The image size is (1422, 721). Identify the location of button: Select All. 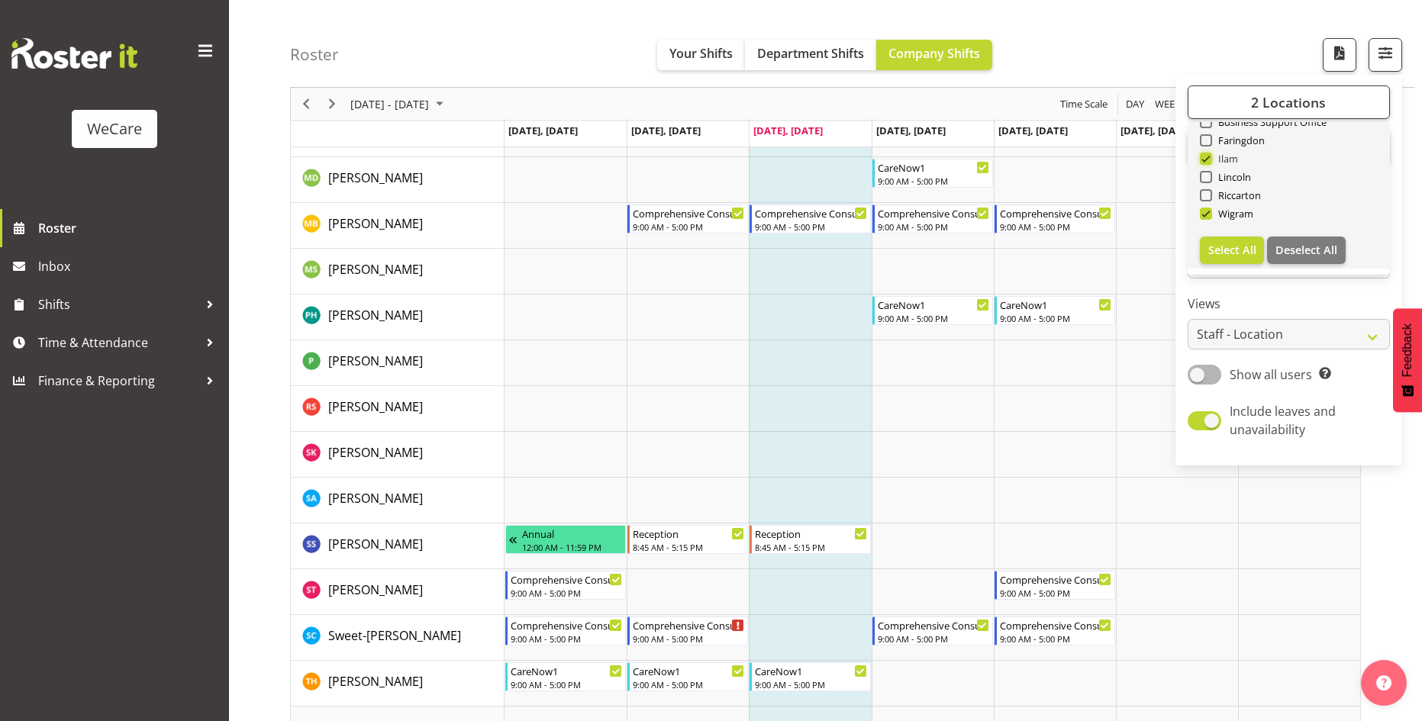
(1232, 250).